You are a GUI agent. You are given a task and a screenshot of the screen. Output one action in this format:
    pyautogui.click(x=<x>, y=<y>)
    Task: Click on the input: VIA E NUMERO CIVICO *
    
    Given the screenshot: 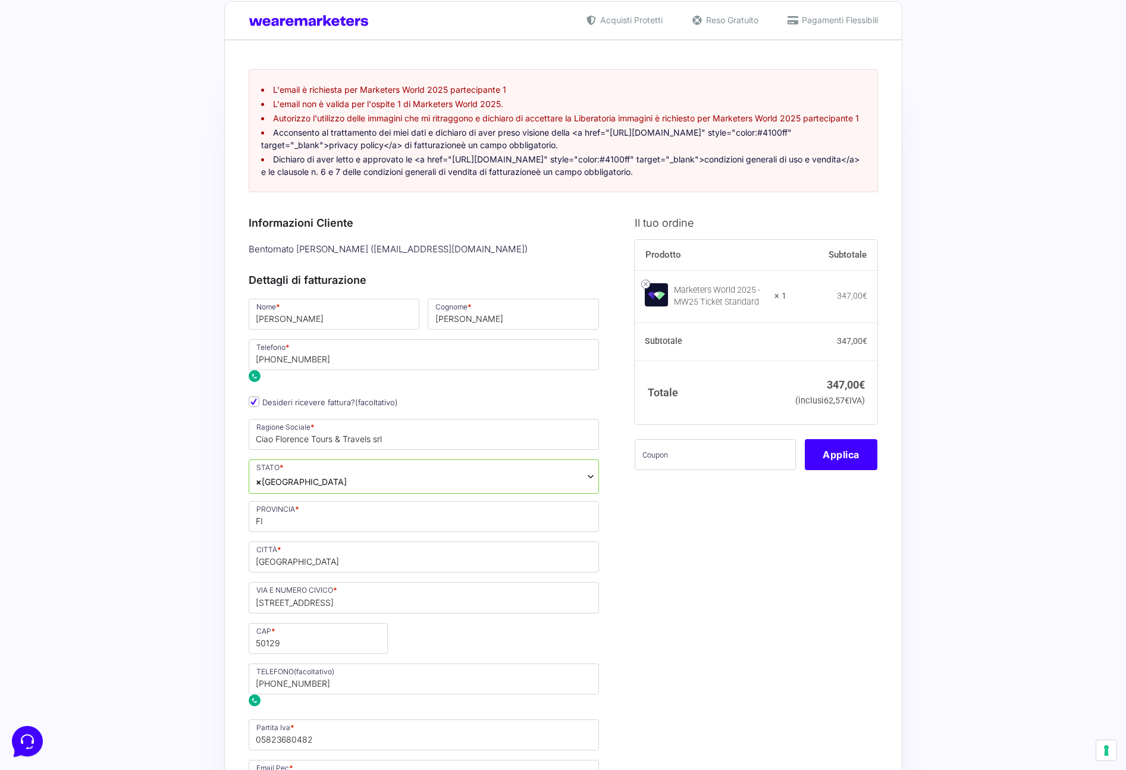 What is the action you would take?
    pyautogui.click(x=424, y=597)
    